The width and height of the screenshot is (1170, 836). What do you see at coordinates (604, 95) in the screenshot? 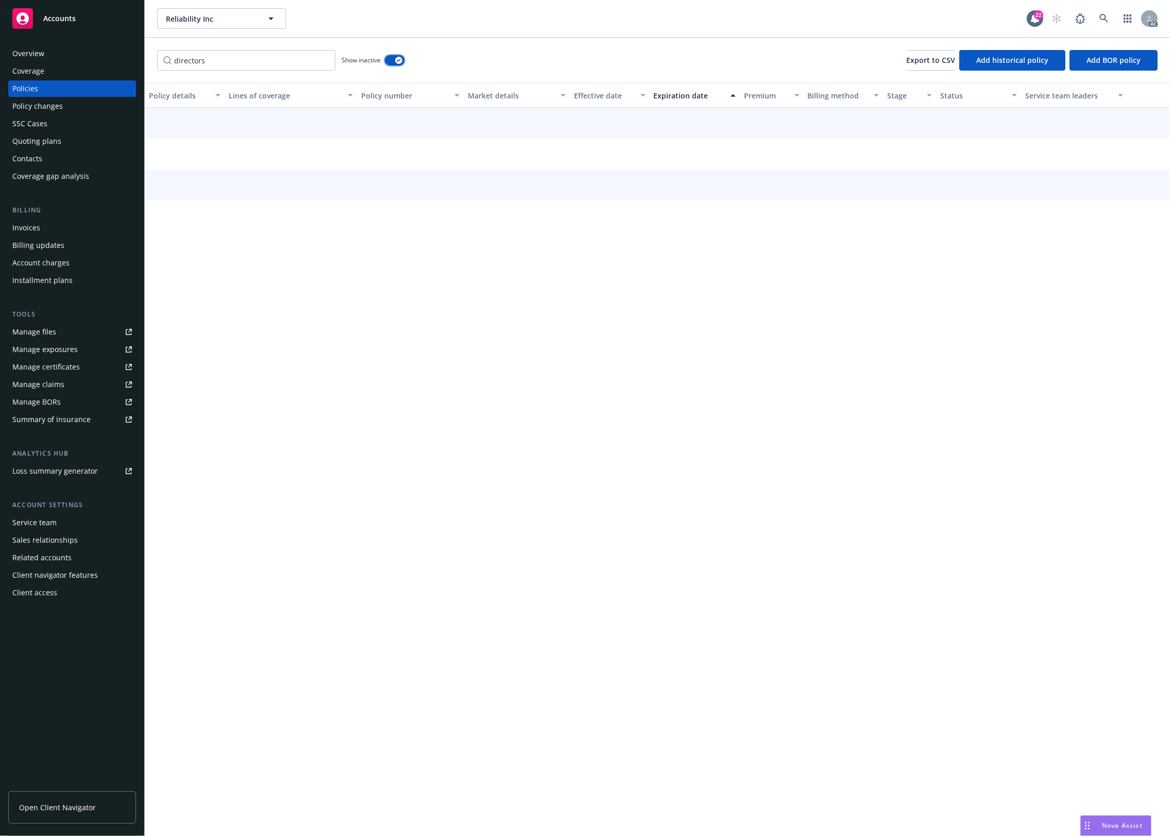
I see `div: Effective date` at bounding box center [604, 95].